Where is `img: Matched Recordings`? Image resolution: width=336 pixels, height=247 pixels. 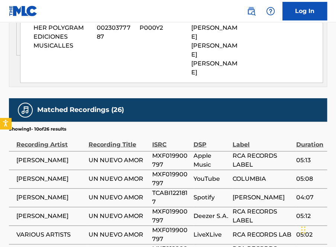
img: Matched Recordings is located at coordinates (25, 110).